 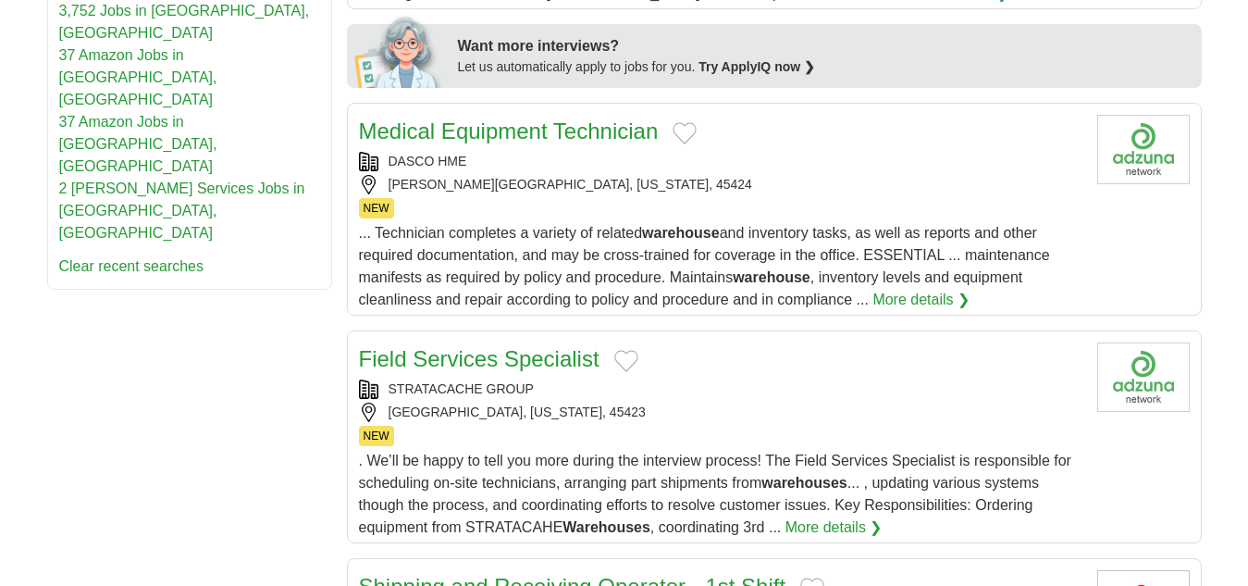 I want to click on span: . We’ll be happy to tell you more during the interview process! The Field Services Specialist is ..., so click(x=715, y=493).